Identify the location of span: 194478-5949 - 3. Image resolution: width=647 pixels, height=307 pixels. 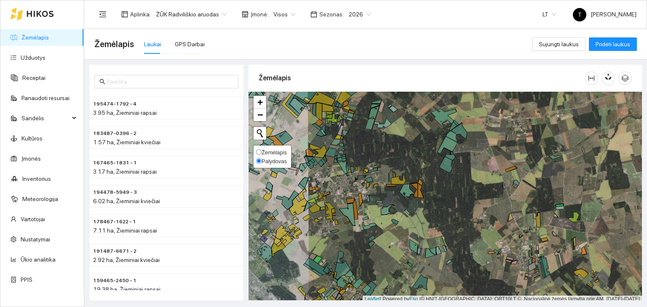
(115, 192).